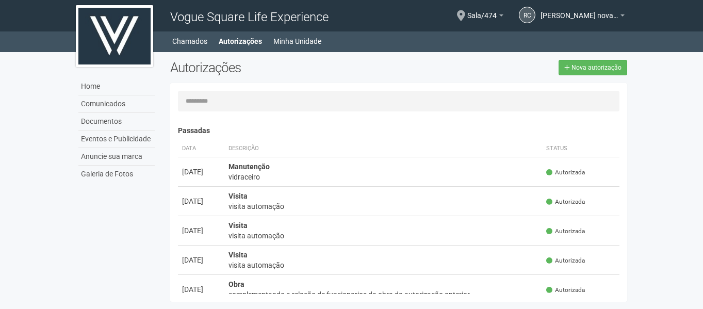  What do you see at coordinates (249, 17) in the screenshot?
I see `span: Vogue Square Life Experience` at bounding box center [249, 17].